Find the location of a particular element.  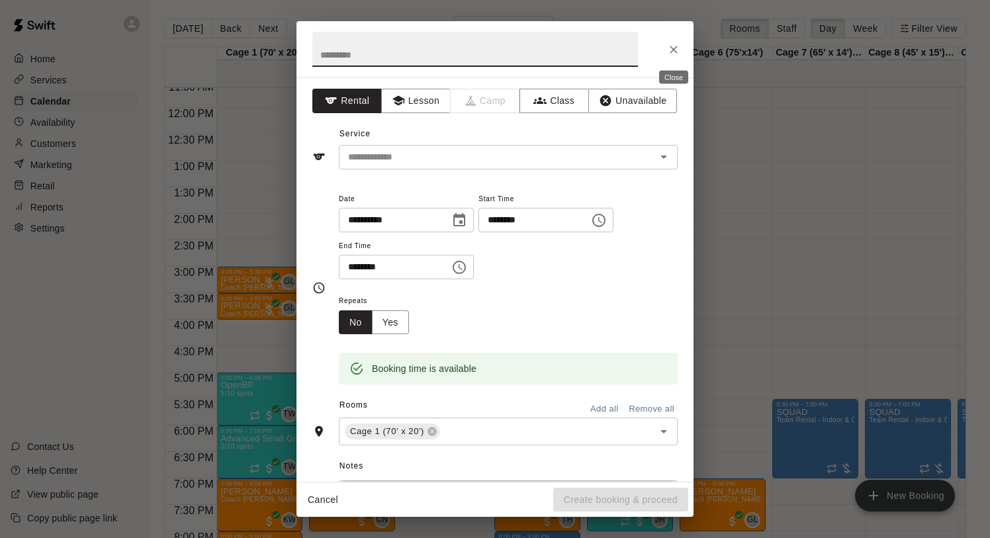

span: Notes is located at coordinates (508, 467).